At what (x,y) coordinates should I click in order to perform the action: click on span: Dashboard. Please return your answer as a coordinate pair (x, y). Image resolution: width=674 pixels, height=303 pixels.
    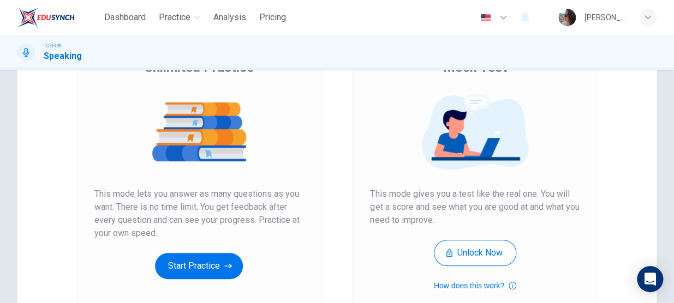
    Looking at the image, I should click on (125, 17).